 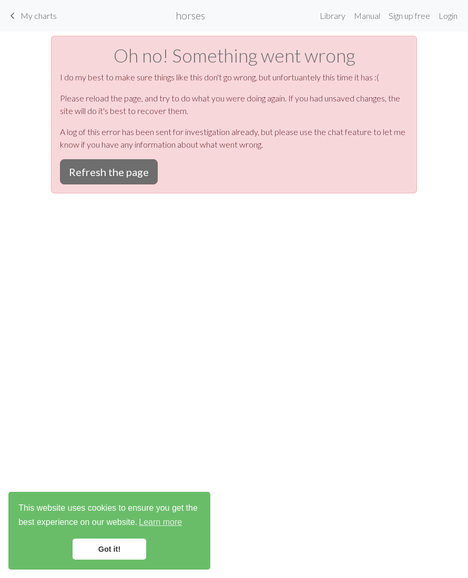 I want to click on a: My charts, so click(x=32, y=16).